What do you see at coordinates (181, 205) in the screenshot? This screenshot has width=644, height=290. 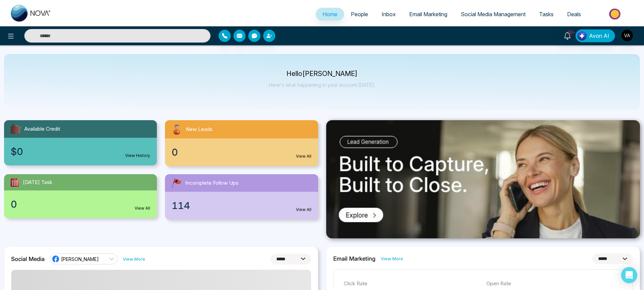 I see `span: 114` at bounding box center [181, 205].